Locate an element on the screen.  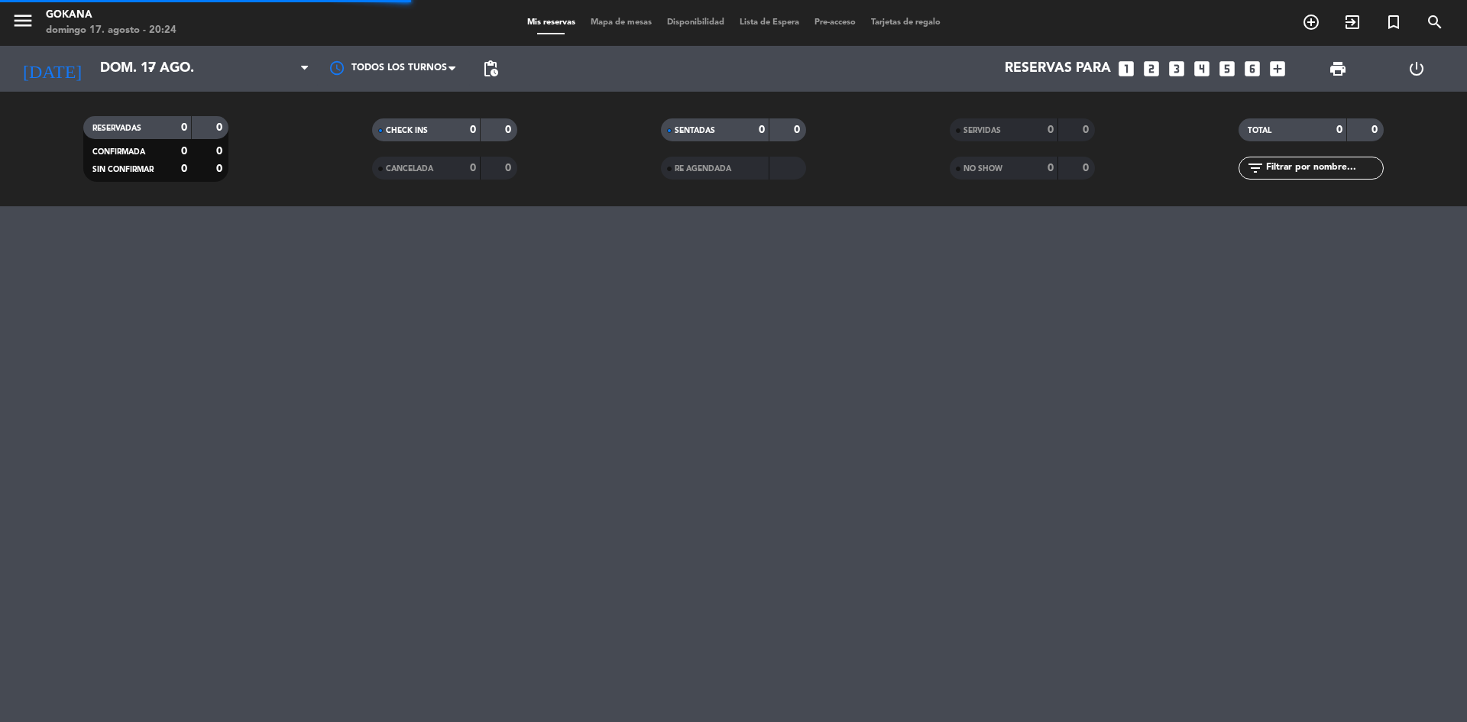
span: TOTAL is located at coordinates (1259, 131).